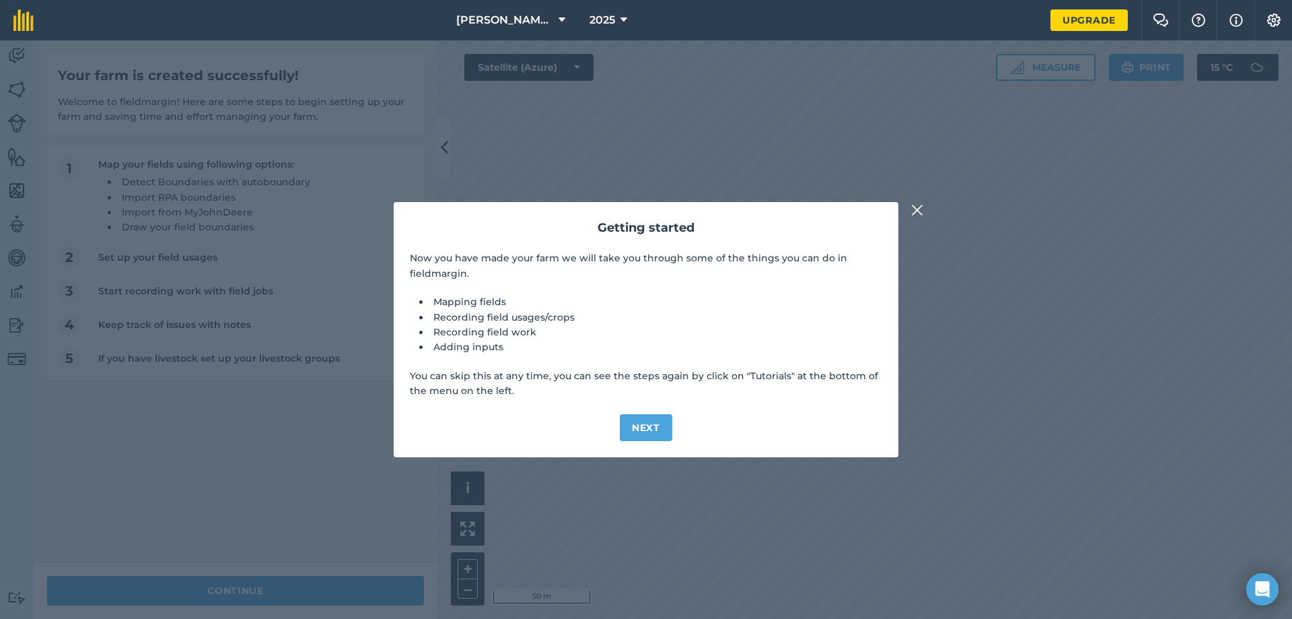 The height and width of the screenshot is (619, 1292). I want to click on span: 2025, so click(602, 20).